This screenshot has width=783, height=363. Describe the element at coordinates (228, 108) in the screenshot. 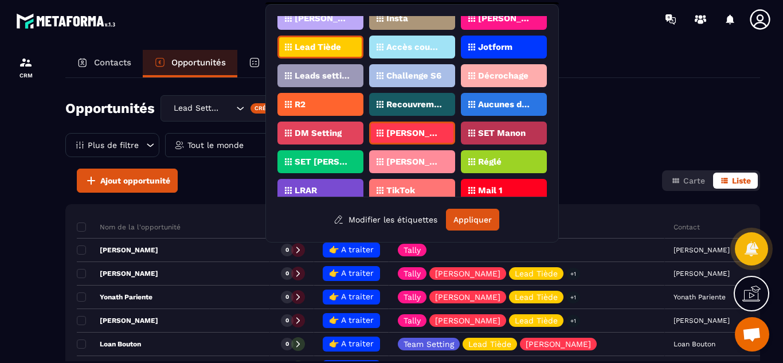

I see `input: Search for option` at that location.